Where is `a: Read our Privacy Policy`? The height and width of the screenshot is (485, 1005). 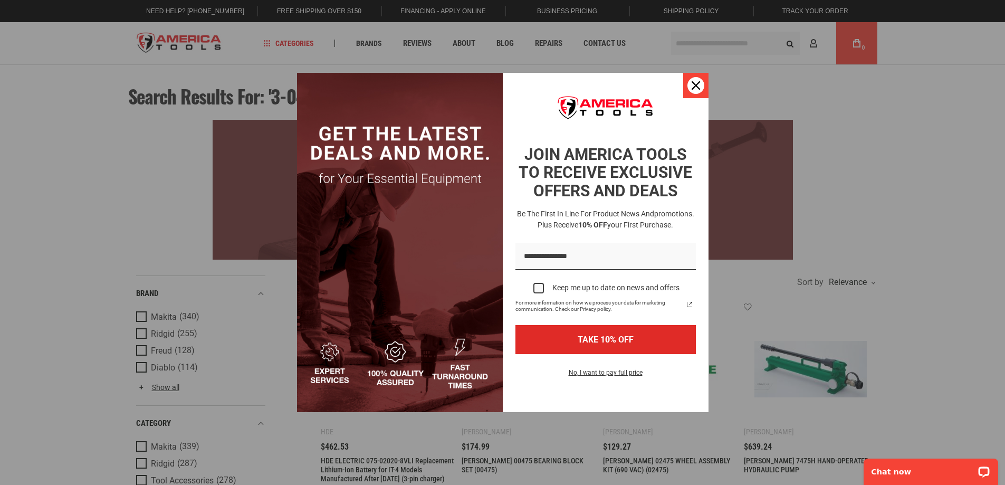
a: Read our Privacy Policy is located at coordinates (689, 304).